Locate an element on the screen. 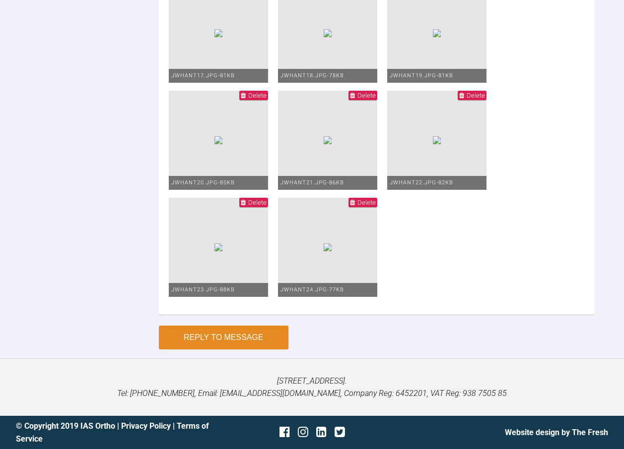 The width and height of the screenshot is (624, 449). button: Reply to Message is located at coordinates (223, 338).